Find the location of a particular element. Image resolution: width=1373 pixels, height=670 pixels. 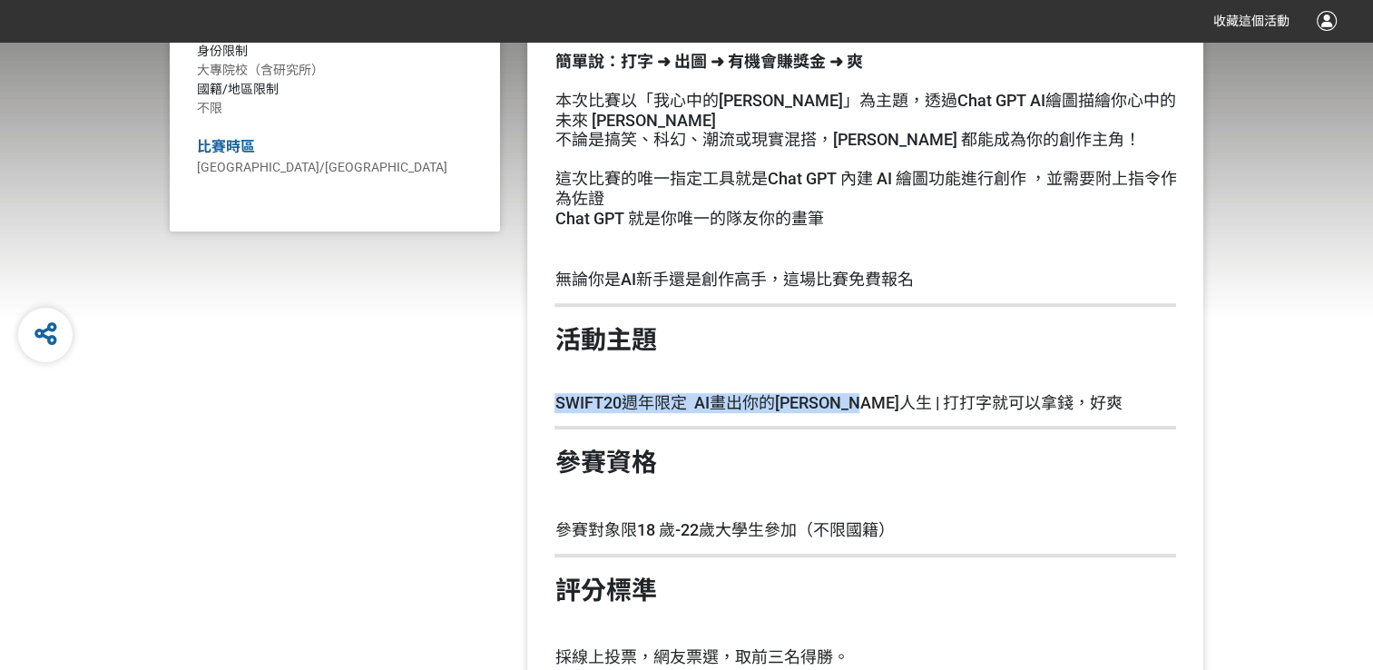

span: 收藏這個活動 is located at coordinates (1252, 21).